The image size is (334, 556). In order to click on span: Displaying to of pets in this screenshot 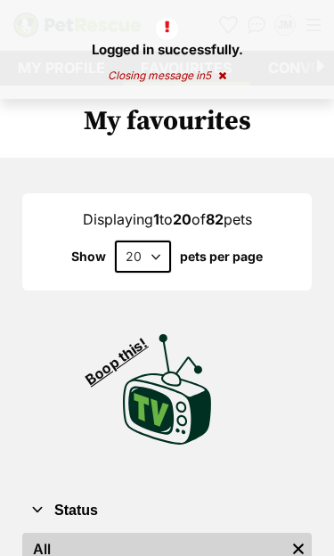, I will do `click(167, 219)`.